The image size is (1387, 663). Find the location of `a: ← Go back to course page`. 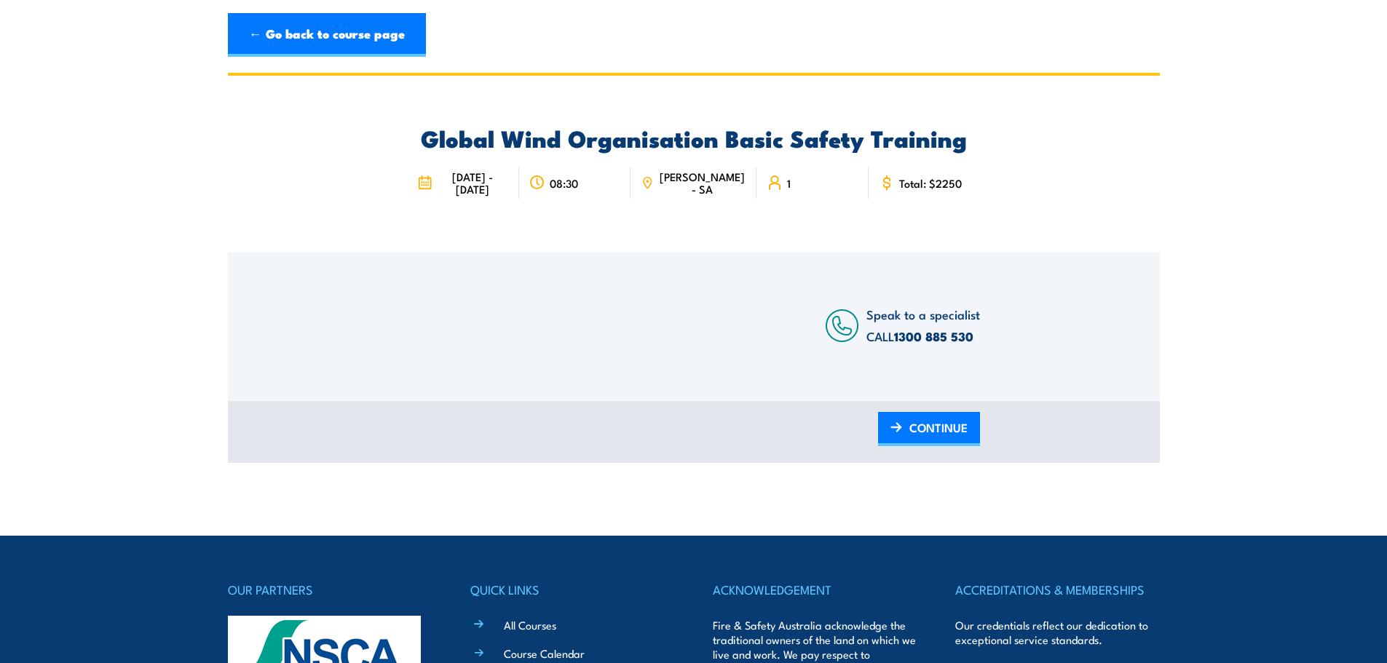

a: ← Go back to course page is located at coordinates (327, 35).